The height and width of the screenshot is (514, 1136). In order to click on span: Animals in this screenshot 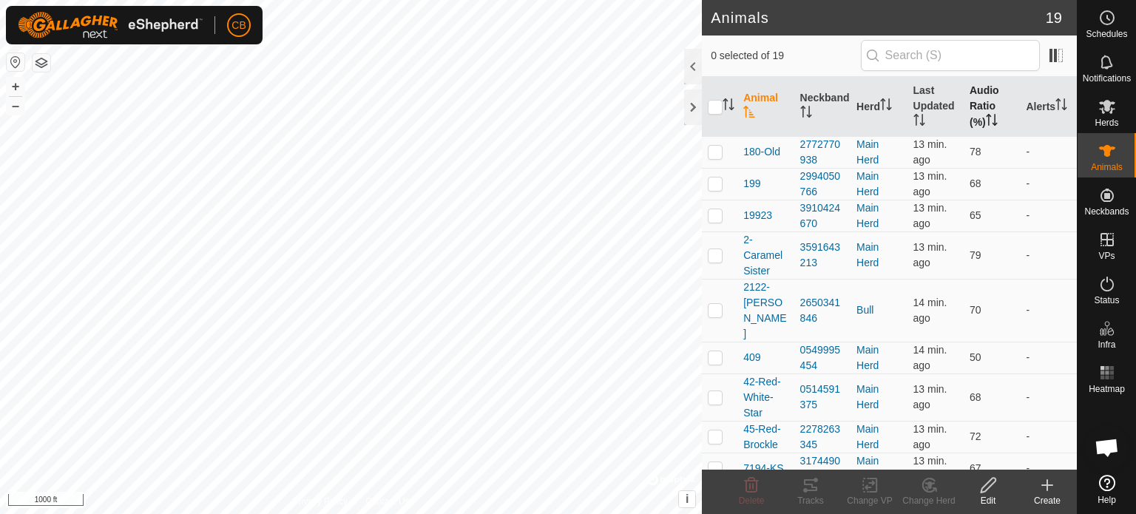, I will do `click(1107, 167)`.